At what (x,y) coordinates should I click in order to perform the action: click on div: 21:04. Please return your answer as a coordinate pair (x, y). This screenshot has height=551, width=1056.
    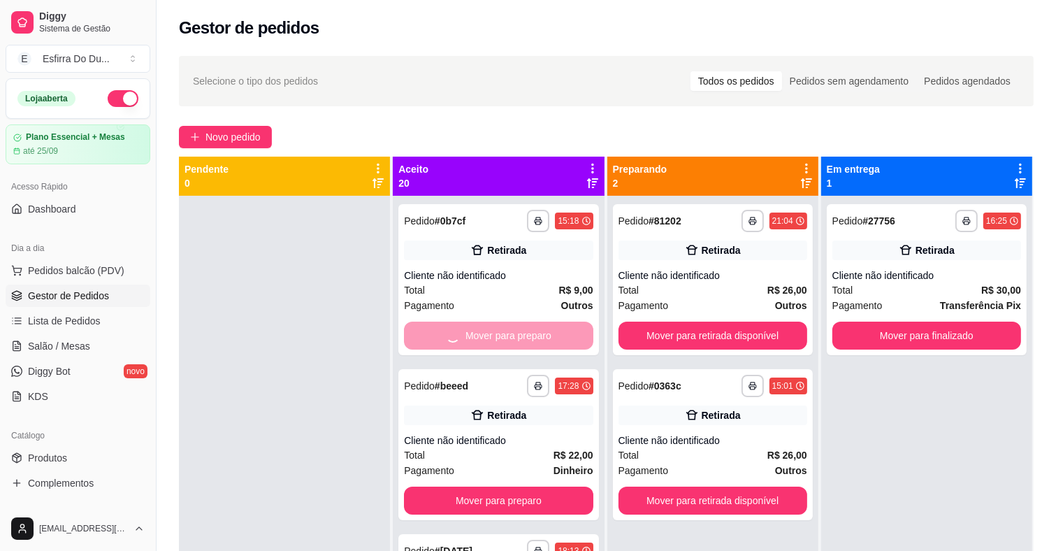
    Looking at the image, I should click on (783, 221).